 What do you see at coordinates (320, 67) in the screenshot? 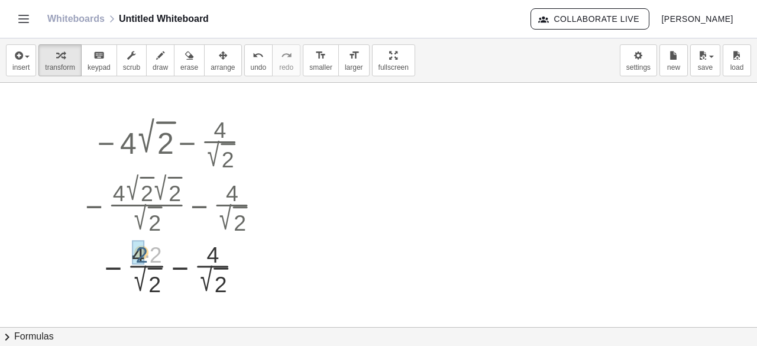
I see `span: smaller` at bounding box center [320, 67].